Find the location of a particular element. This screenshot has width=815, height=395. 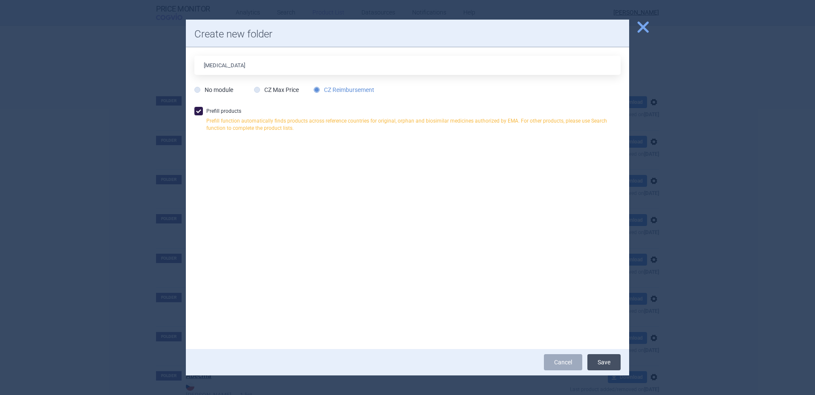

input: Folder name is located at coordinates (407, 65).